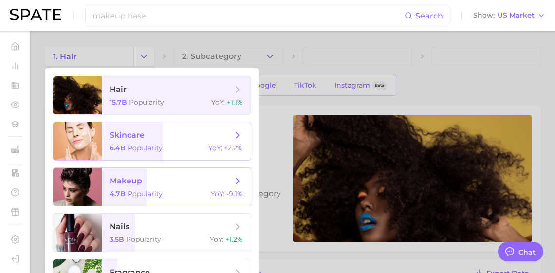 This screenshot has height=273, width=555. Describe the element at coordinates (119, 226) in the screenshot. I see `span: nails` at that location.